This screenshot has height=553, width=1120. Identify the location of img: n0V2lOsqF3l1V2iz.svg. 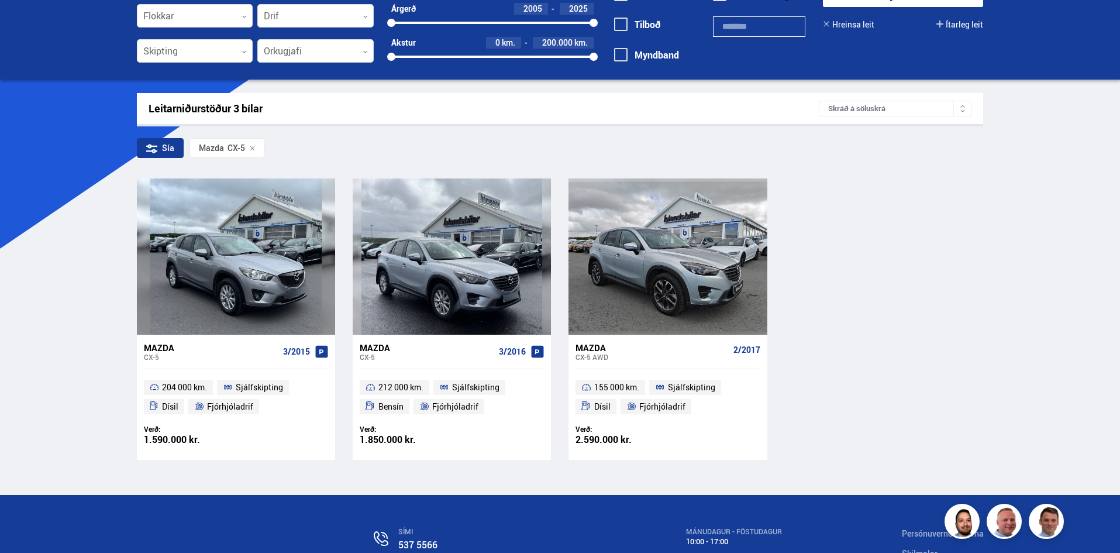
(381, 538).